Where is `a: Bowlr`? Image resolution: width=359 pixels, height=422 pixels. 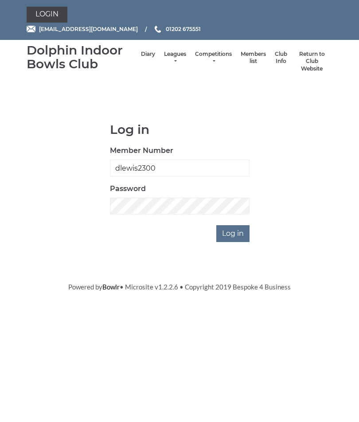 a: Bowlr is located at coordinates (111, 287).